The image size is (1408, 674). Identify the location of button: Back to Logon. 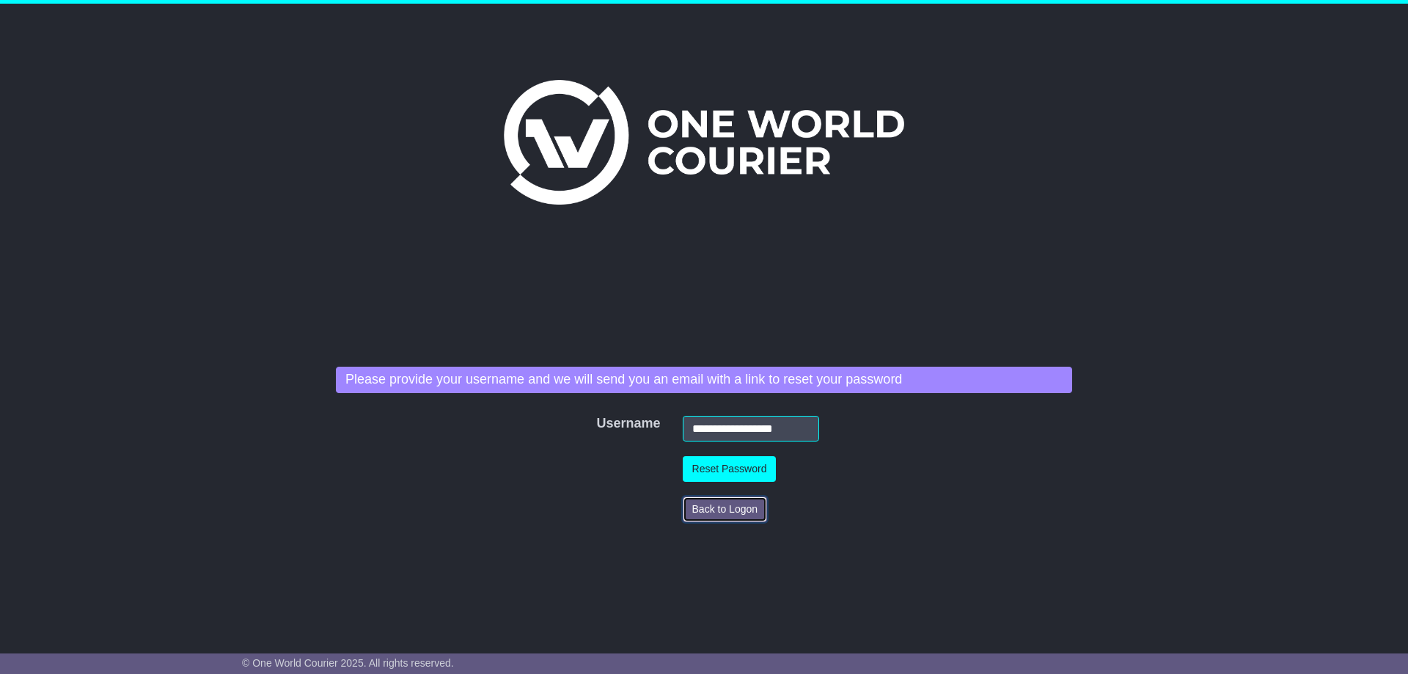
(725, 509).